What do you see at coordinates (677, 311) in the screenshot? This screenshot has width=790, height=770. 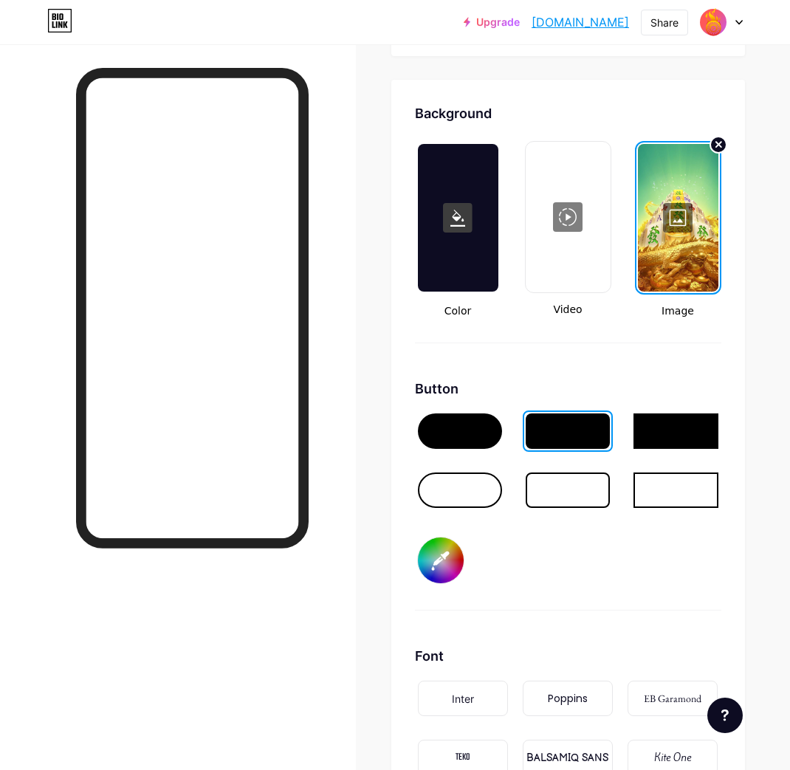 I see `span: Image` at bounding box center [677, 311].